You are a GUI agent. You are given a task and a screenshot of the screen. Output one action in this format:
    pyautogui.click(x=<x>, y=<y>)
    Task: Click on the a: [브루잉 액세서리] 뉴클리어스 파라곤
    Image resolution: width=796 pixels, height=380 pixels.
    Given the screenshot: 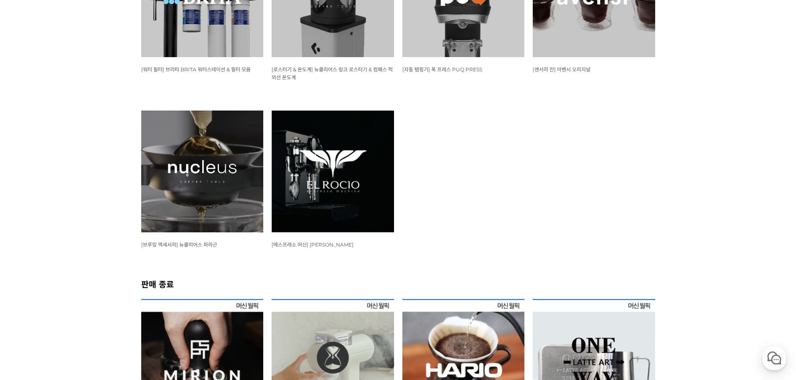 What is the action you would take?
    pyautogui.click(x=179, y=245)
    